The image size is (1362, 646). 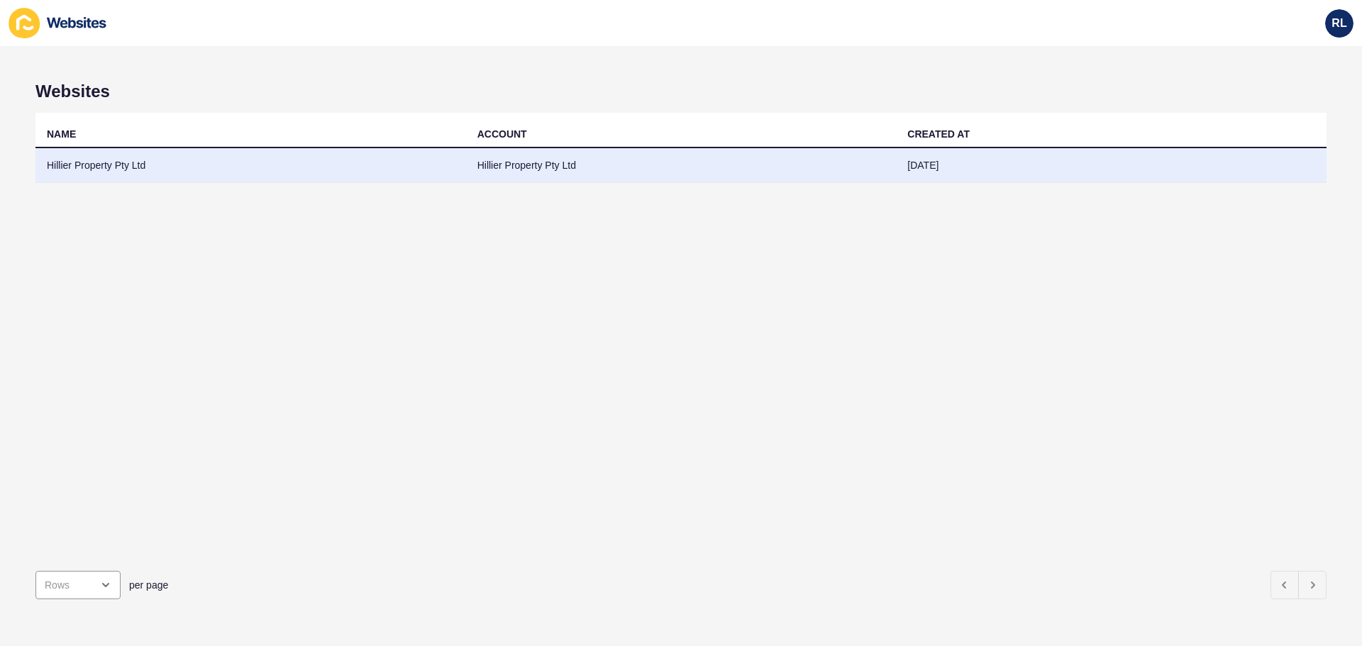 I want to click on div: open menu, so click(x=78, y=585).